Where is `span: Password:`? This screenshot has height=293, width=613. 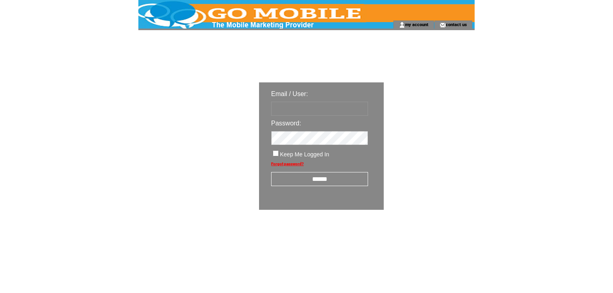 span: Password: is located at coordinates (286, 123).